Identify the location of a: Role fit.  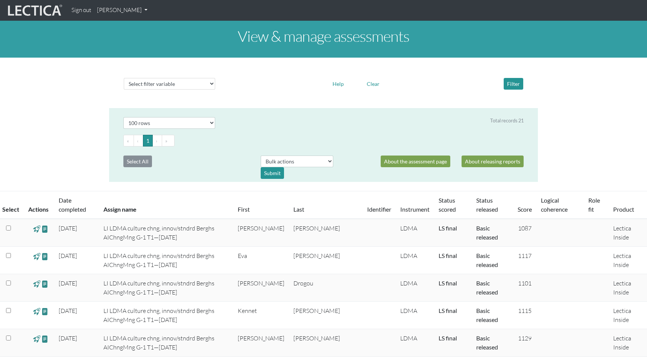
(594, 204).